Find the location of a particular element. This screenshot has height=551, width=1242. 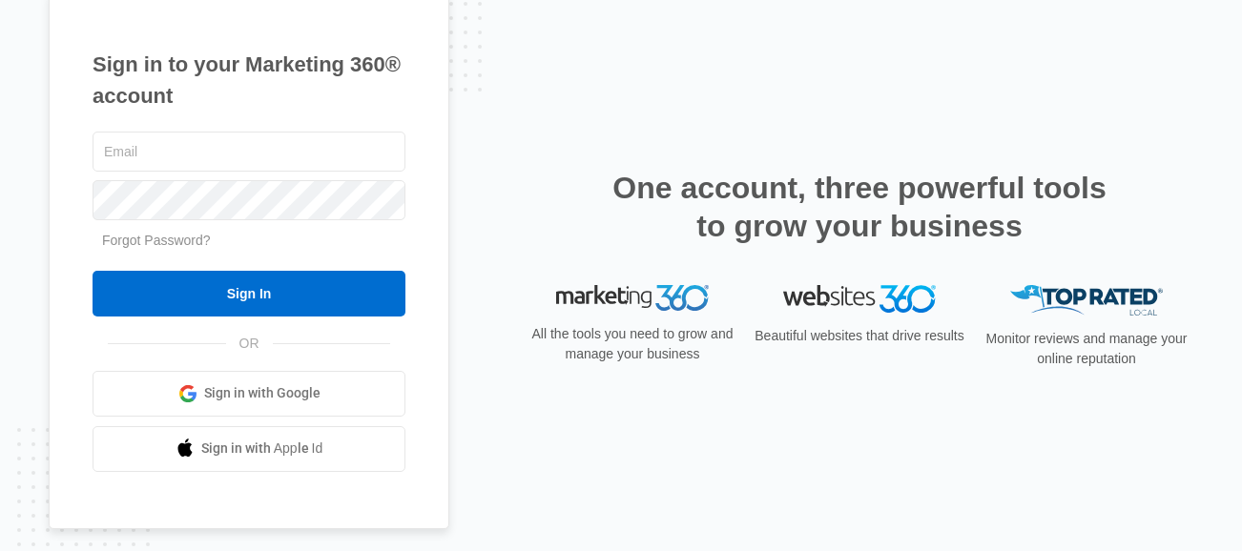

input: Email is located at coordinates (249, 152).